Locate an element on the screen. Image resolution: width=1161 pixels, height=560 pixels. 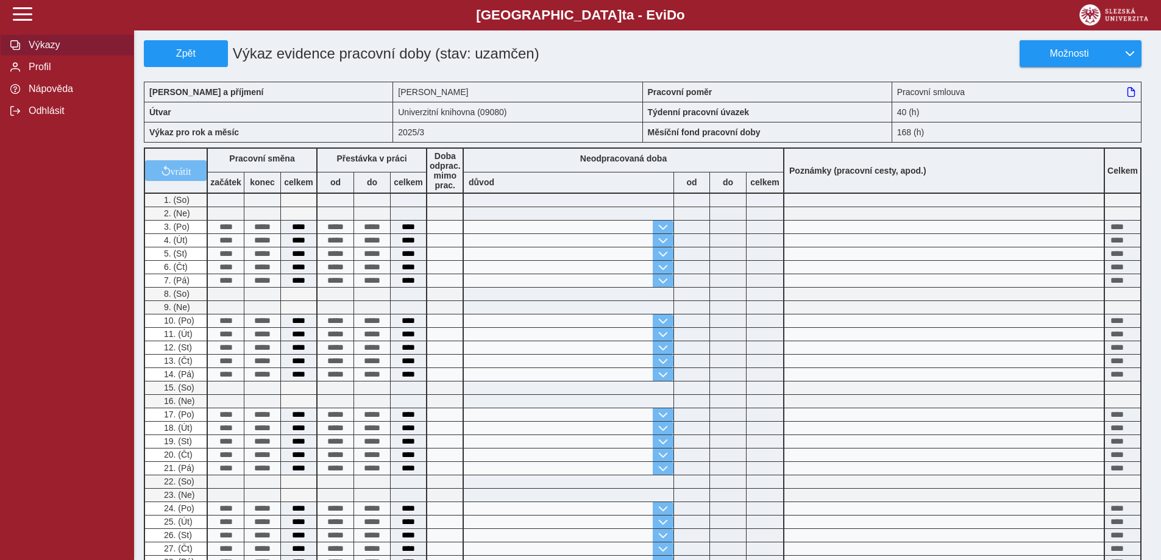
b: Přestávka v práci is located at coordinates (371, 158).